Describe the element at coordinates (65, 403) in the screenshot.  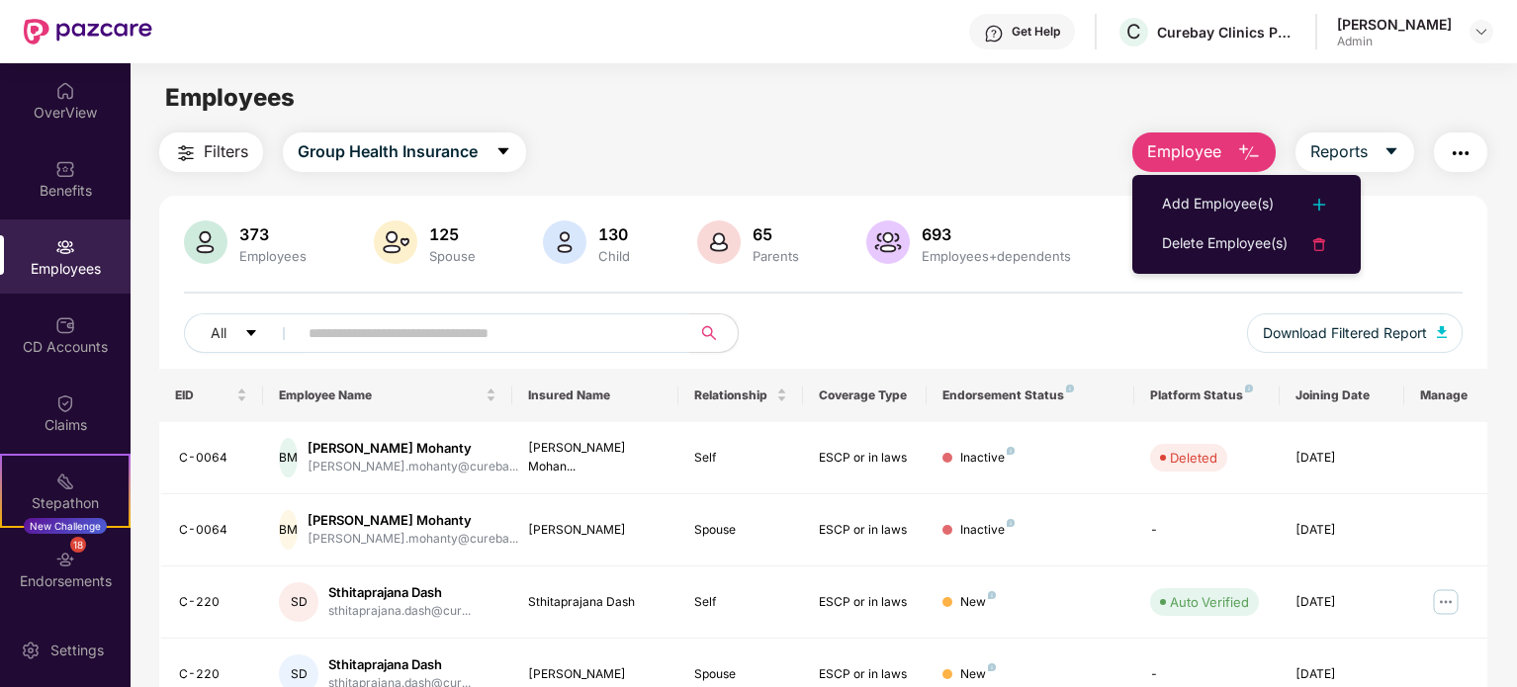
I see `img: svg+xml;base64,PHN2ZyBpZD0iQ2xhaW0iIHhtbG5zPSJodHRwOi8vd3d3LnczLm9yZy8yMDAwL3N2ZyIgd2lkdGg9IjIwIi...` at that location.